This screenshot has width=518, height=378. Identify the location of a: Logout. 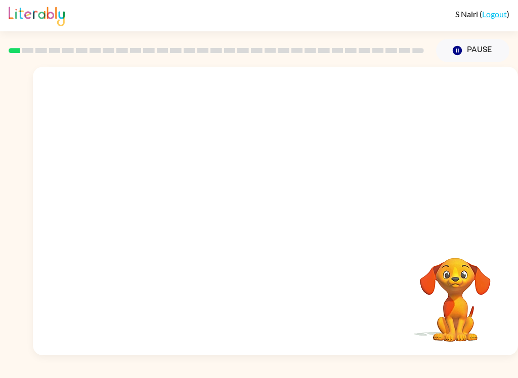
(494, 14).